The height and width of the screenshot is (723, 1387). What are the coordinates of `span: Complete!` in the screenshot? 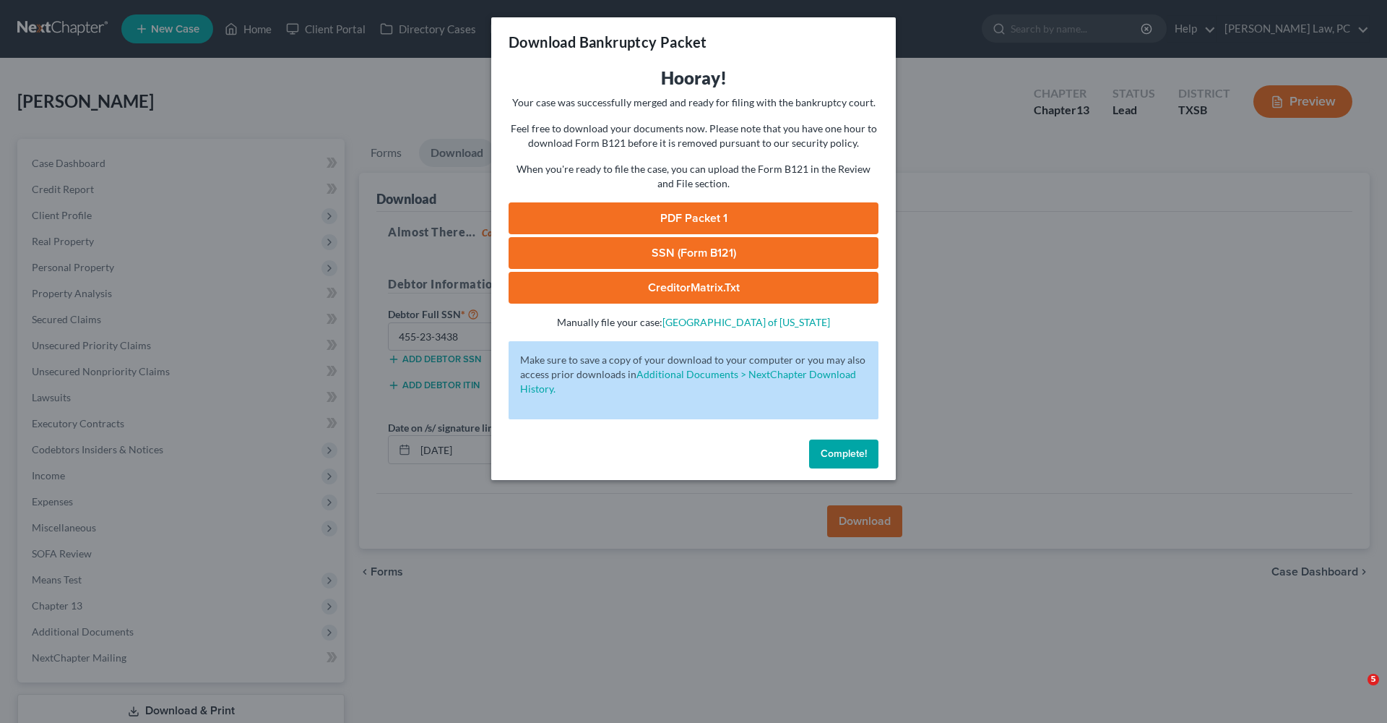 It's located at (844, 453).